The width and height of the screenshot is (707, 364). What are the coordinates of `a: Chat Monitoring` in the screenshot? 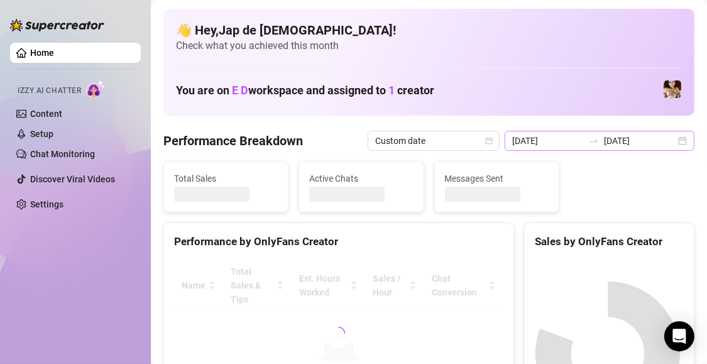 It's located at (62, 154).